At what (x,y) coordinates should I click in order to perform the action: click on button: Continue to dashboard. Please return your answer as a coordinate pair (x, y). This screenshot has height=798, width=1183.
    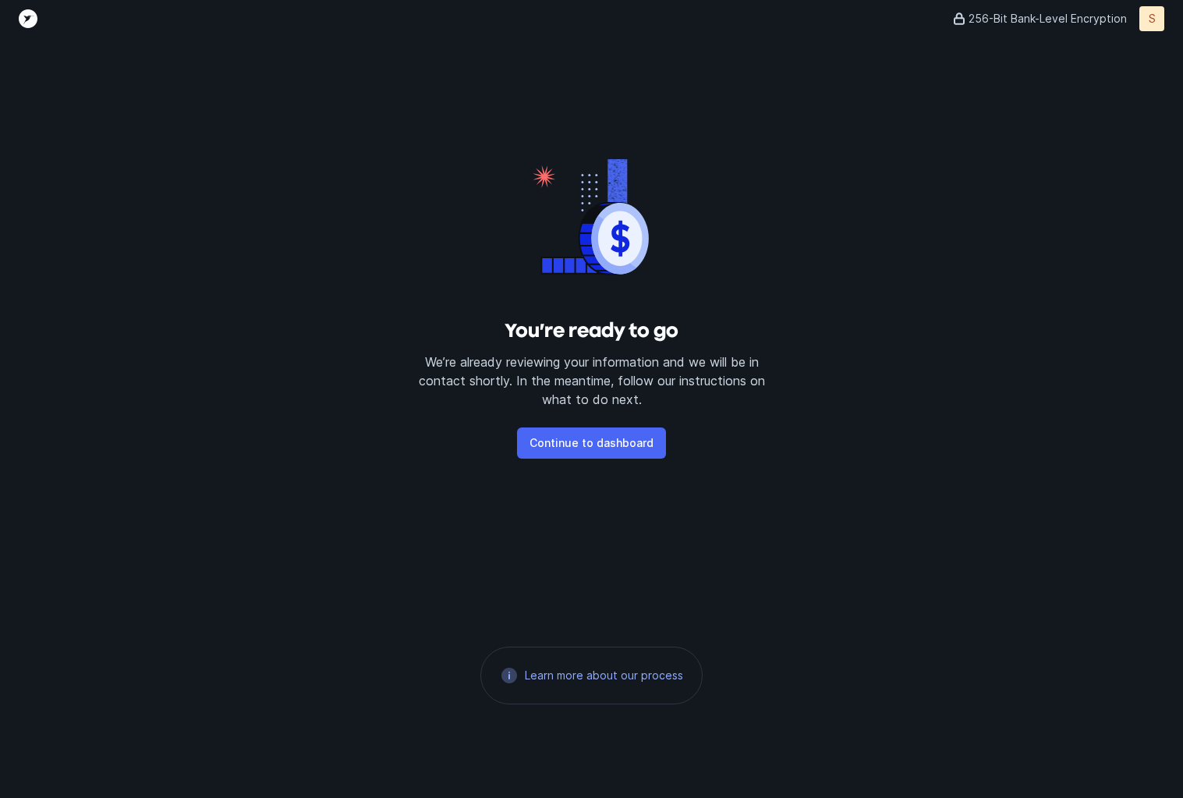
    Looking at the image, I should click on (591, 443).